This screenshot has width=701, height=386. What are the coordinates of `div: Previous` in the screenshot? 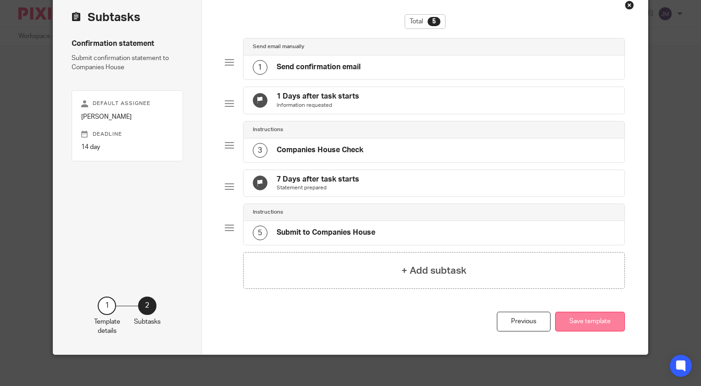 It's located at (524, 322).